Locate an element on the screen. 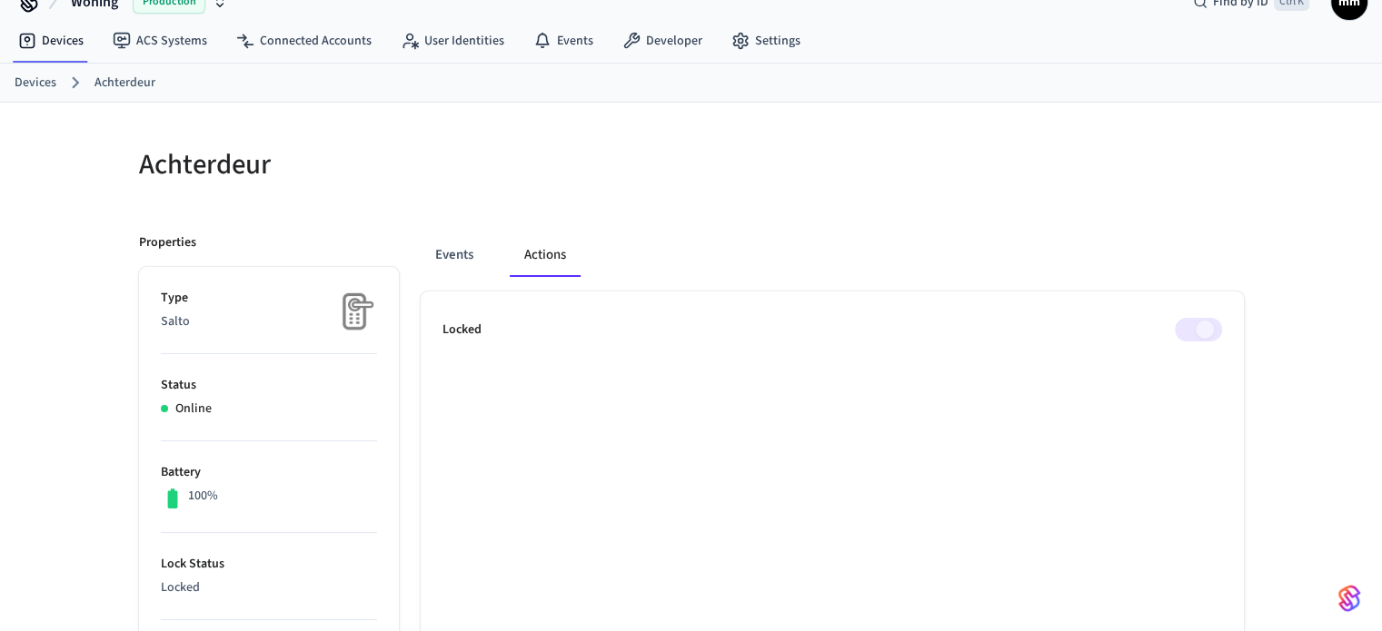 Image resolution: width=1382 pixels, height=631 pixels. img: Placeholder Lock Image is located at coordinates (354, 312).